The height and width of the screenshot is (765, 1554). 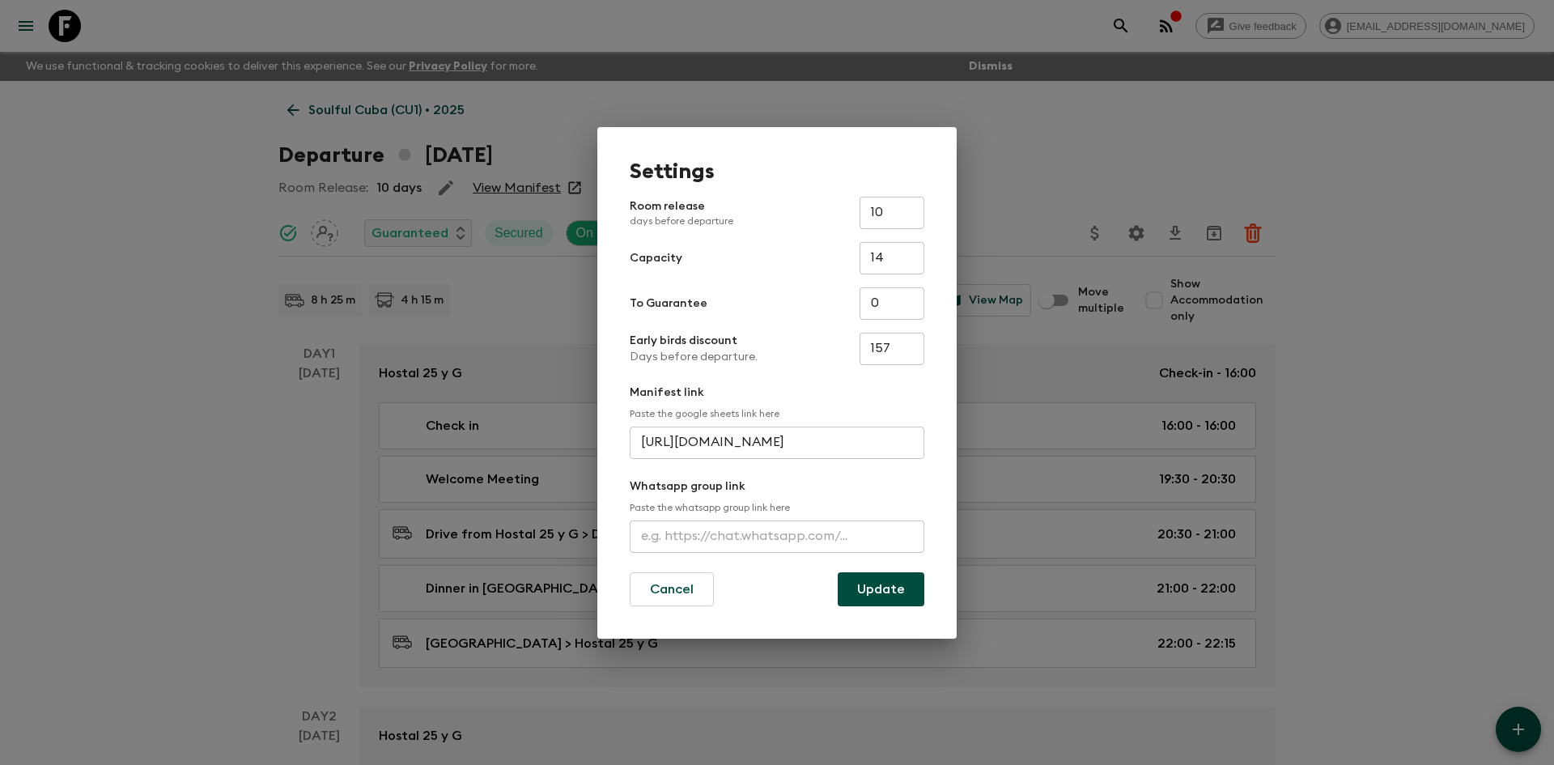 I want to click on h1: Settings, so click(x=777, y=172).